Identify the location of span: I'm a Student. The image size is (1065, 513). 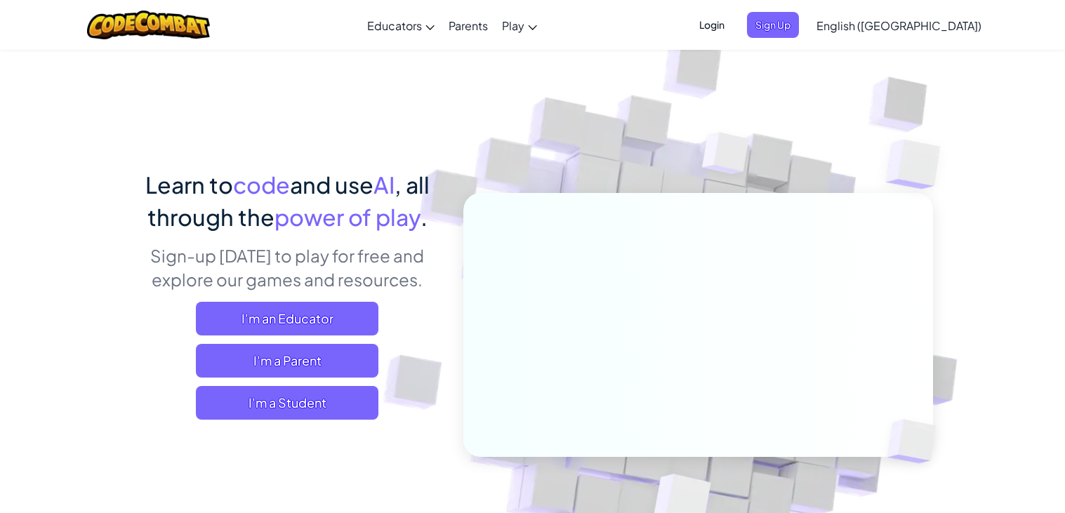
(287, 403).